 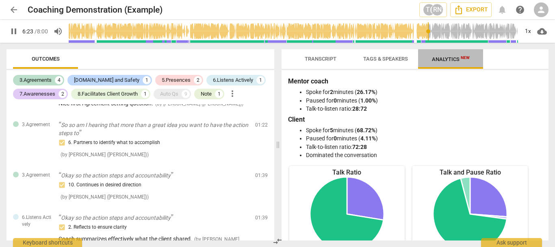 I want to click on div: RN, so click(x=437, y=10).